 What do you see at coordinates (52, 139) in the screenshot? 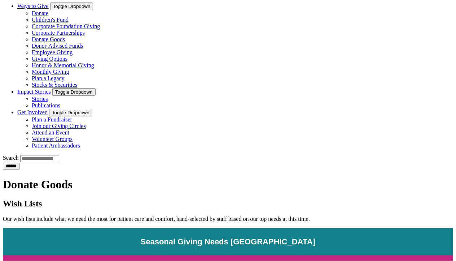
I see `a: Volunteer Groups` at bounding box center [52, 139].